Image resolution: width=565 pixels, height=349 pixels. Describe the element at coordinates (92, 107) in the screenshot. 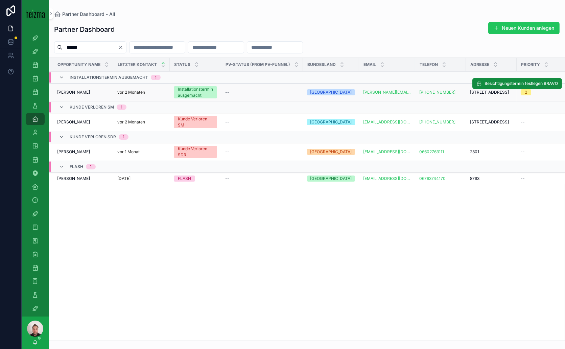

I see `span: Kunde Verloren SM` at that location.